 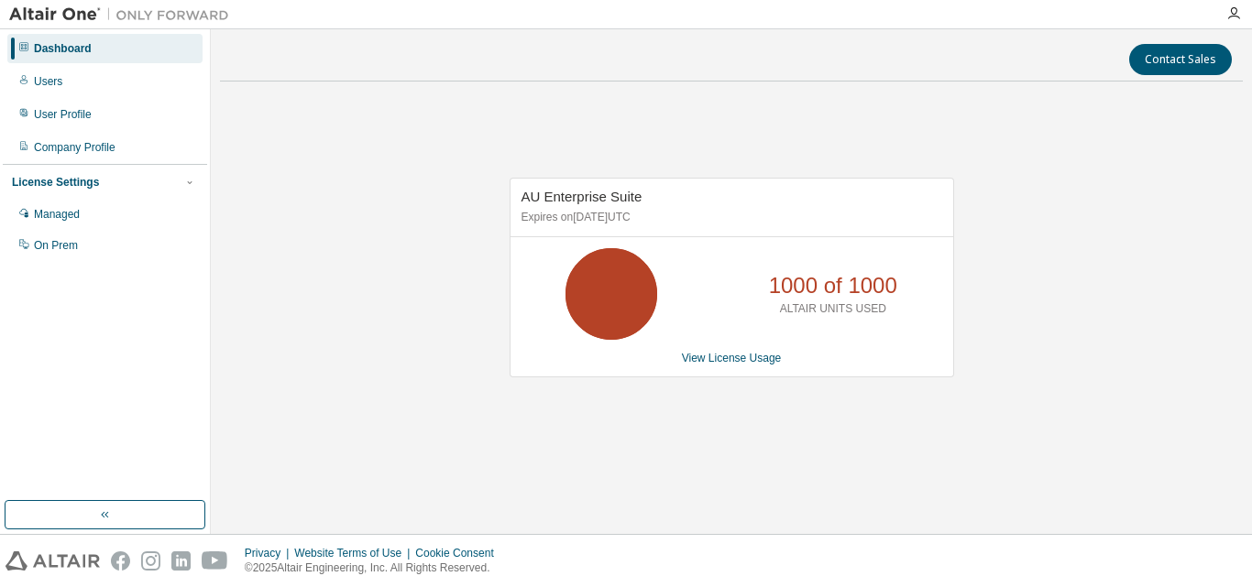 I want to click on div: Cookie Consent, so click(x=459, y=554).